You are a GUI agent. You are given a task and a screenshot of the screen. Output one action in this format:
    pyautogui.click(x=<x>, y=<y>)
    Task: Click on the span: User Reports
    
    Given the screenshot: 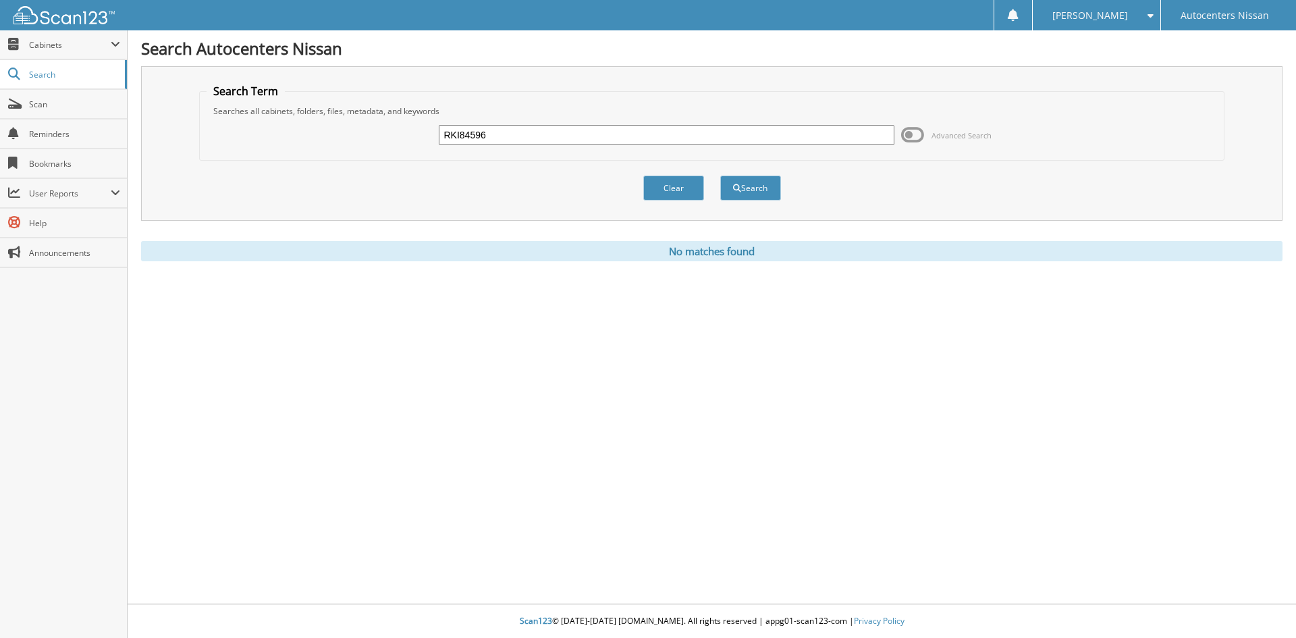 What is the action you would take?
    pyautogui.click(x=70, y=193)
    